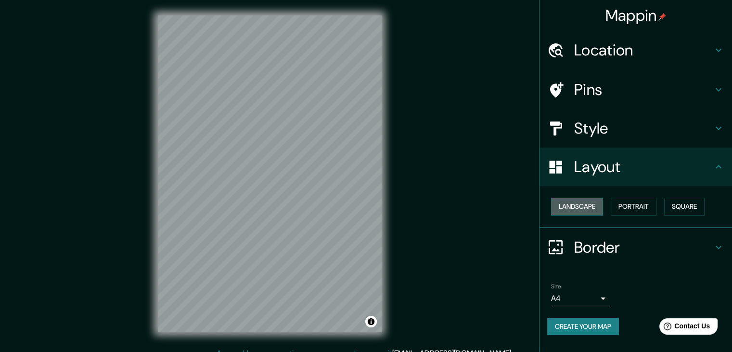 Image resolution: width=732 pixels, height=352 pixels. What do you see at coordinates (634, 206) in the screenshot?
I see `button: Portrait` at bounding box center [634, 206].